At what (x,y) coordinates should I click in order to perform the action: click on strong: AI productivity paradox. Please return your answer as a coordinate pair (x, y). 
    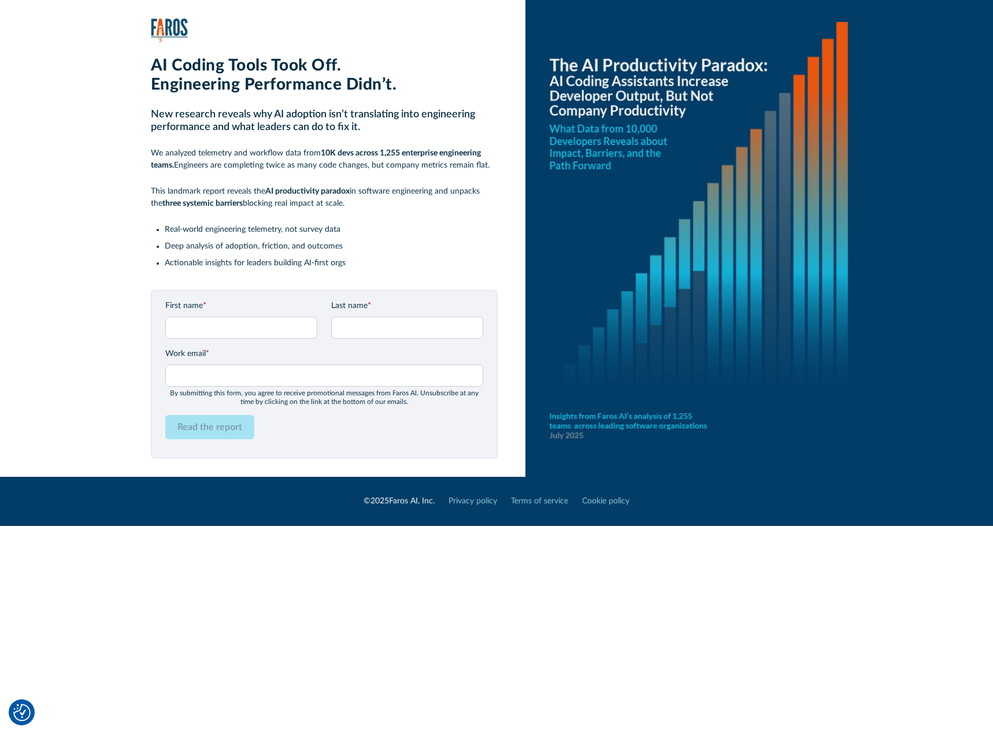
    Looking at the image, I should click on (307, 191).